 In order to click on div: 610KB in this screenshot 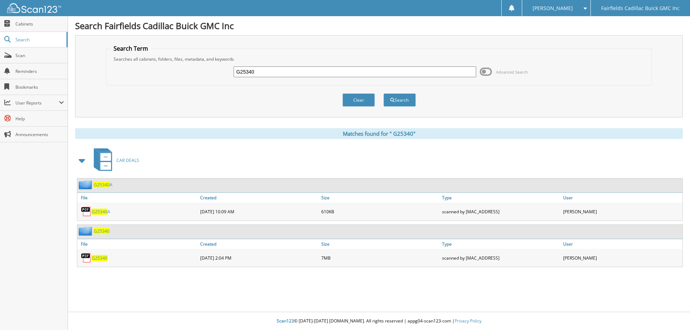, I will do `click(380, 212)`.